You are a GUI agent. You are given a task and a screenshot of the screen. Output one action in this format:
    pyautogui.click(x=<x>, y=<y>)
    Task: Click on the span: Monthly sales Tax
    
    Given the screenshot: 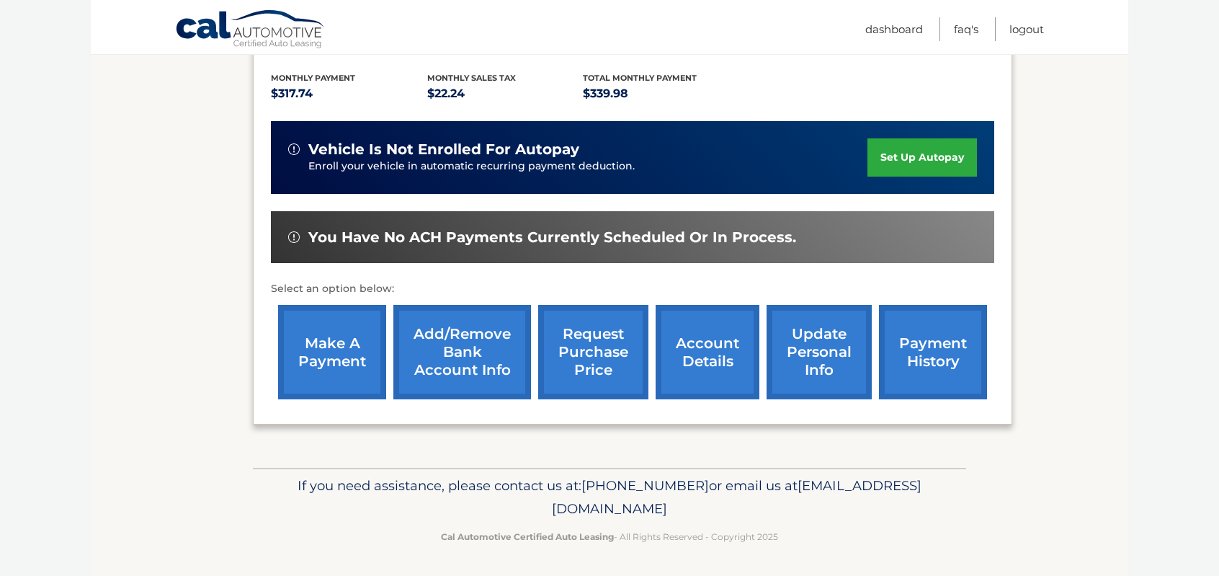 What is the action you would take?
    pyautogui.click(x=471, y=78)
    